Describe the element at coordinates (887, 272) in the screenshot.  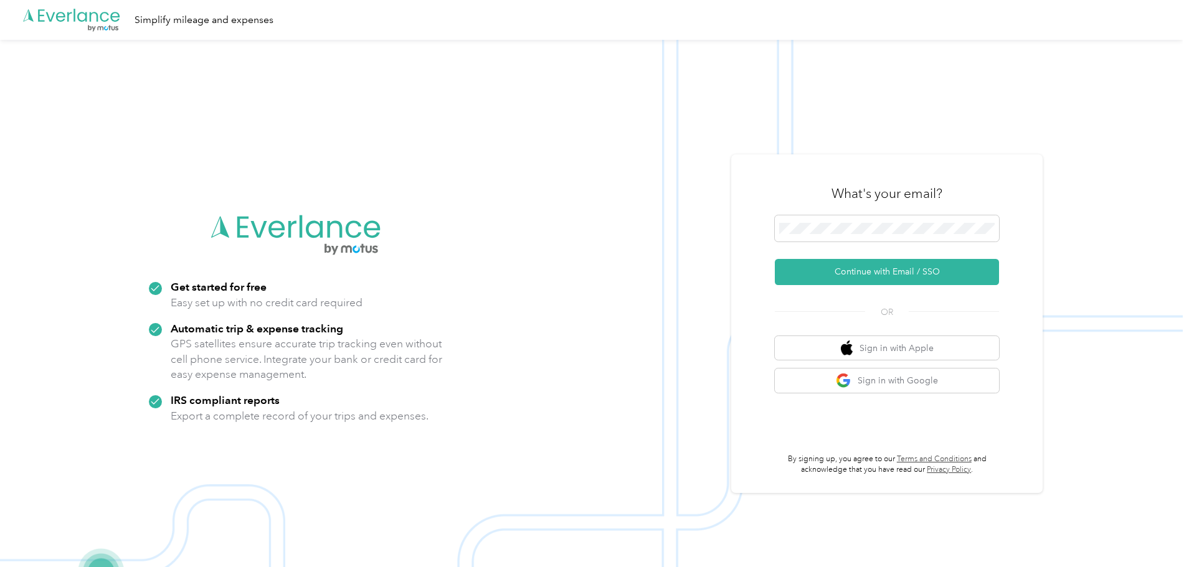
I see `button: Continue with Email / SSO` at that location.